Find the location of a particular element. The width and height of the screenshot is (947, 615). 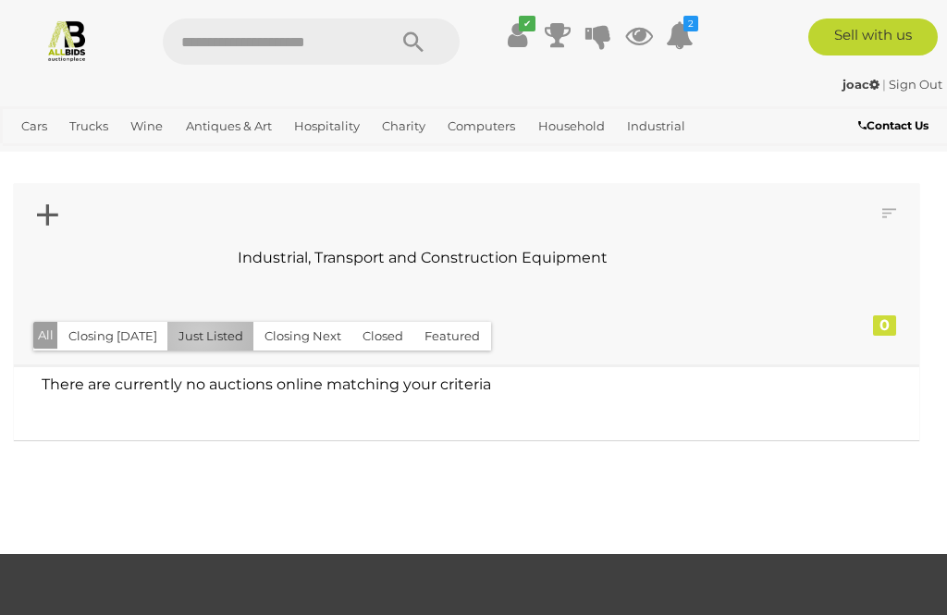

a: Trucks is located at coordinates (89, 126).